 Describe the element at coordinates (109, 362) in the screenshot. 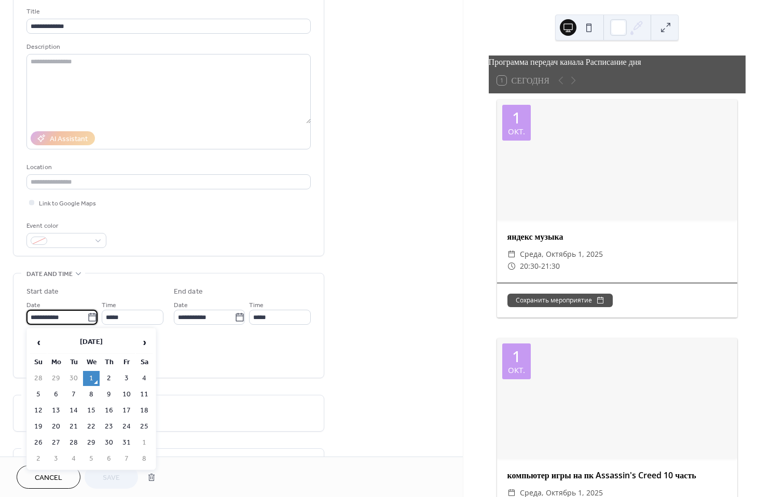

I see `th: Th` at that location.